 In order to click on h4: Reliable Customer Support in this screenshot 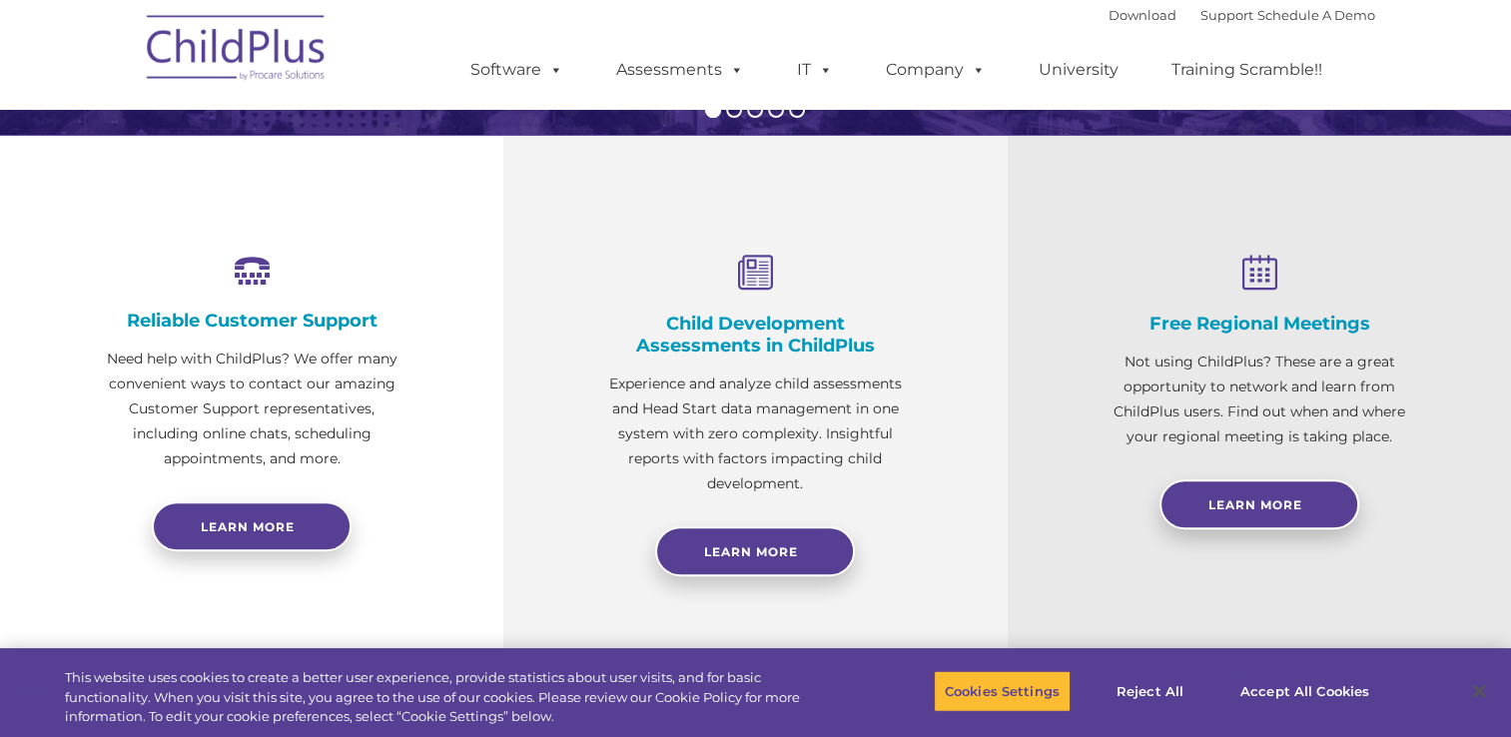, I will do `click(252, 321)`.